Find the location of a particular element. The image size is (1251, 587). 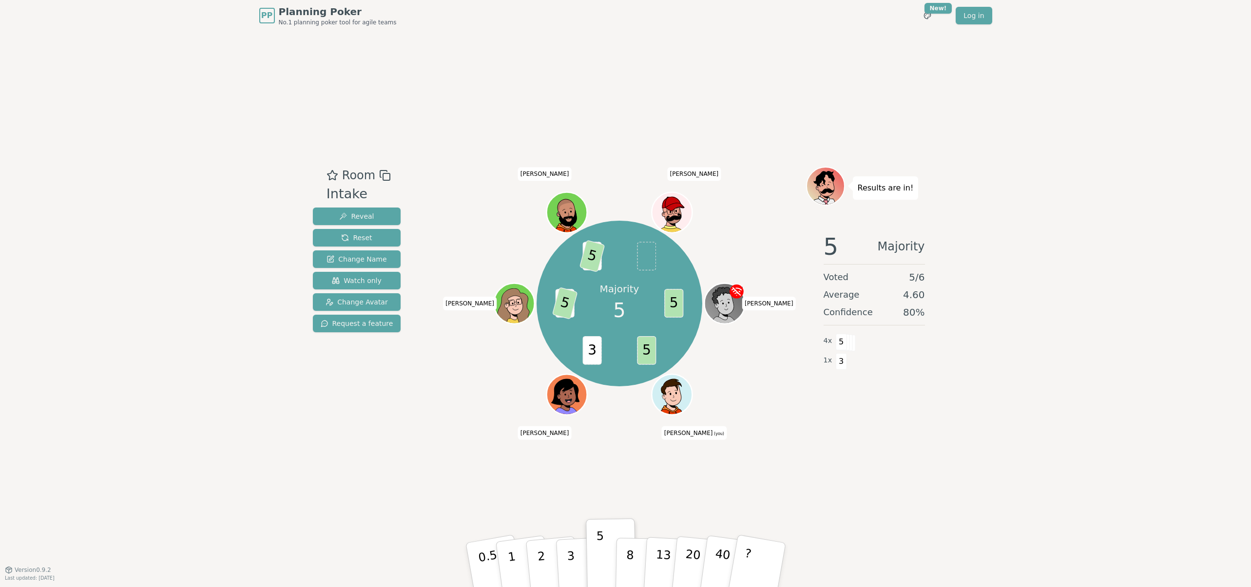

button: Change Avatar is located at coordinates (357, 302).